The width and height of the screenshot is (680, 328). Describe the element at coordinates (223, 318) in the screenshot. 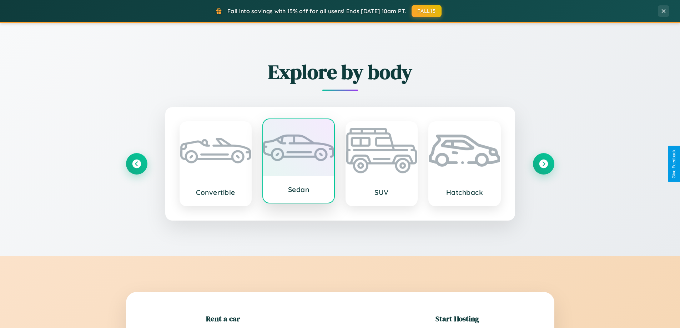

I see `h2: Rent a car` at that location.